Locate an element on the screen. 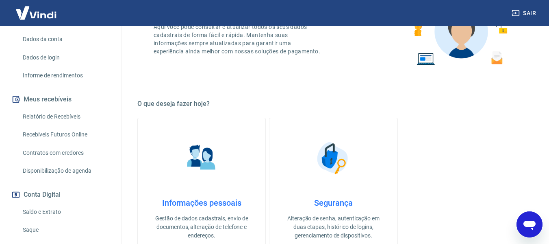 Image resolution: width=549 pixels, height=244 pixels. img: Vindi is located at coordinates (36, 13).